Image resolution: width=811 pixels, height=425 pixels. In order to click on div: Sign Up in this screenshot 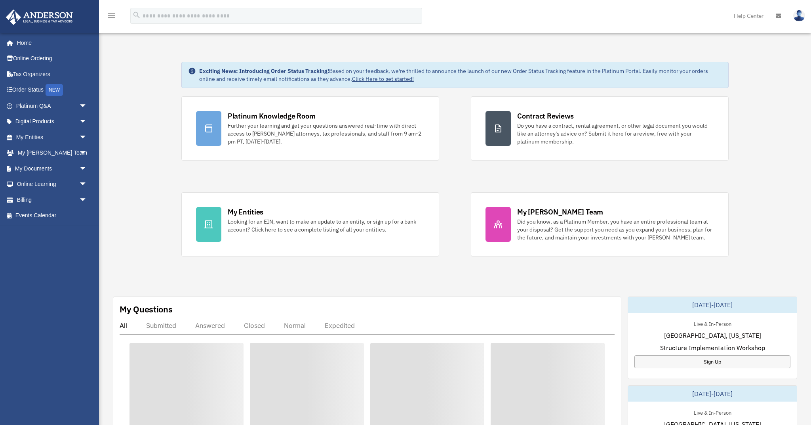, I will do `click(713, 361)`.